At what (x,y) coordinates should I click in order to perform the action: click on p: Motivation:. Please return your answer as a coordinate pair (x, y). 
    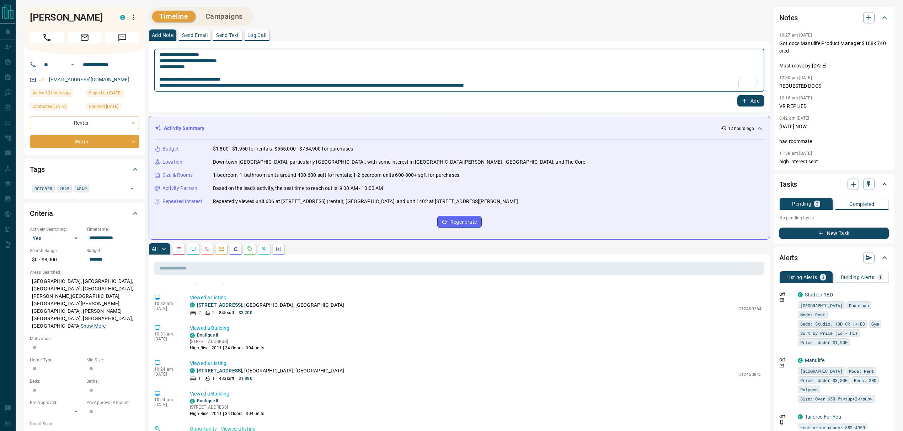
    Looking at the image, I should click on (85, 339).